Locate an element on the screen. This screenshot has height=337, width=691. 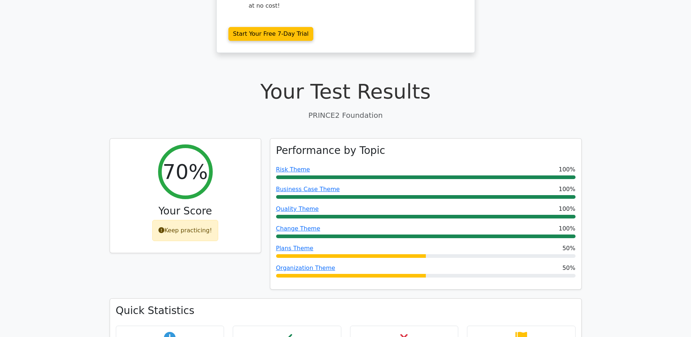
a: Plans Theme is located at coordinates (295, 248).